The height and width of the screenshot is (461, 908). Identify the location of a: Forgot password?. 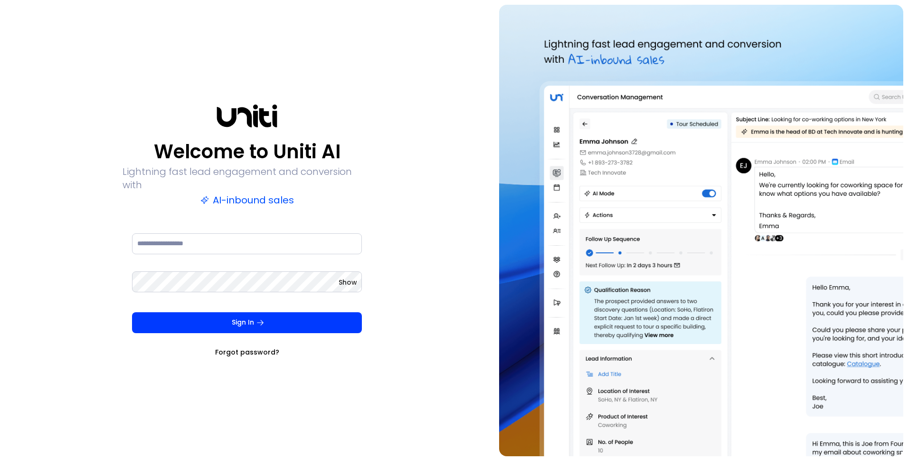
(247, 352).